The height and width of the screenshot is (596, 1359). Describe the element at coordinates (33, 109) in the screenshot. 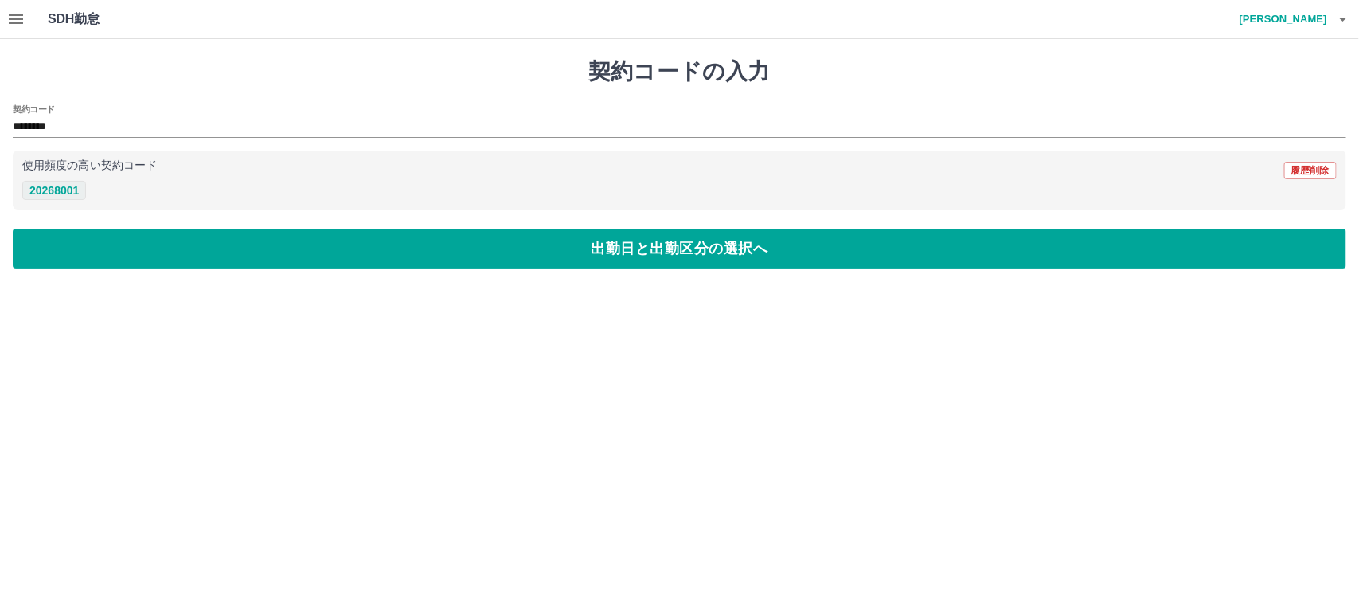

I see `h2: 契約コード` at that location.